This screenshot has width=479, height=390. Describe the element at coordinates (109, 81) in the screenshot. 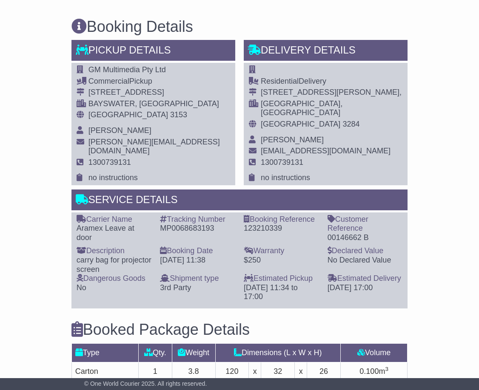

I see `span: Commercial` at that location.